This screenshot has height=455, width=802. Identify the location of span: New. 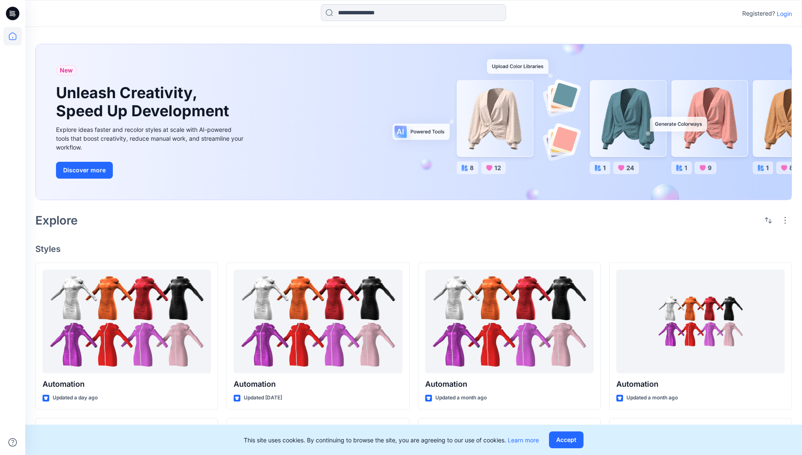
(66, 70).